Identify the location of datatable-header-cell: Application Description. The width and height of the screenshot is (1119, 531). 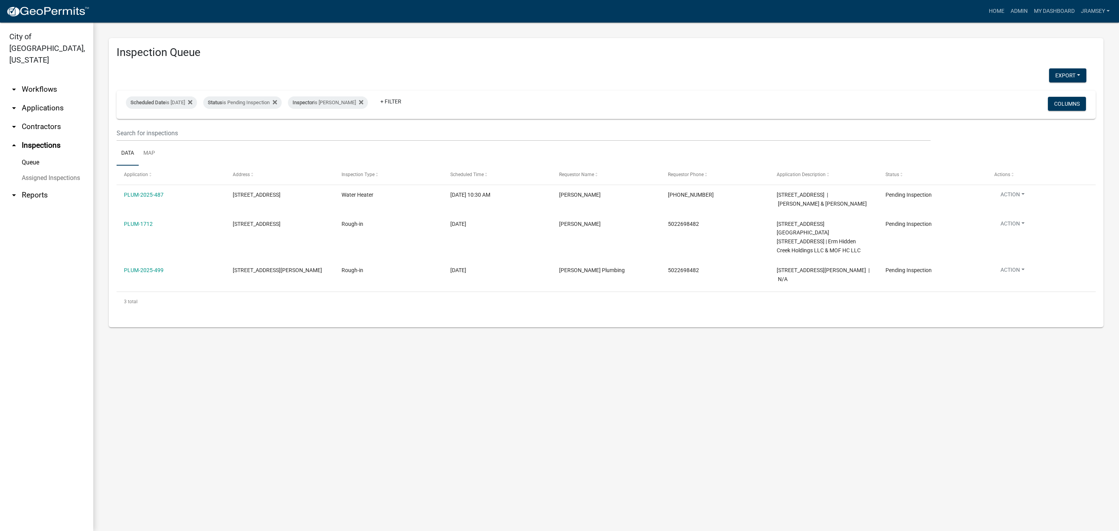
(824, 175).